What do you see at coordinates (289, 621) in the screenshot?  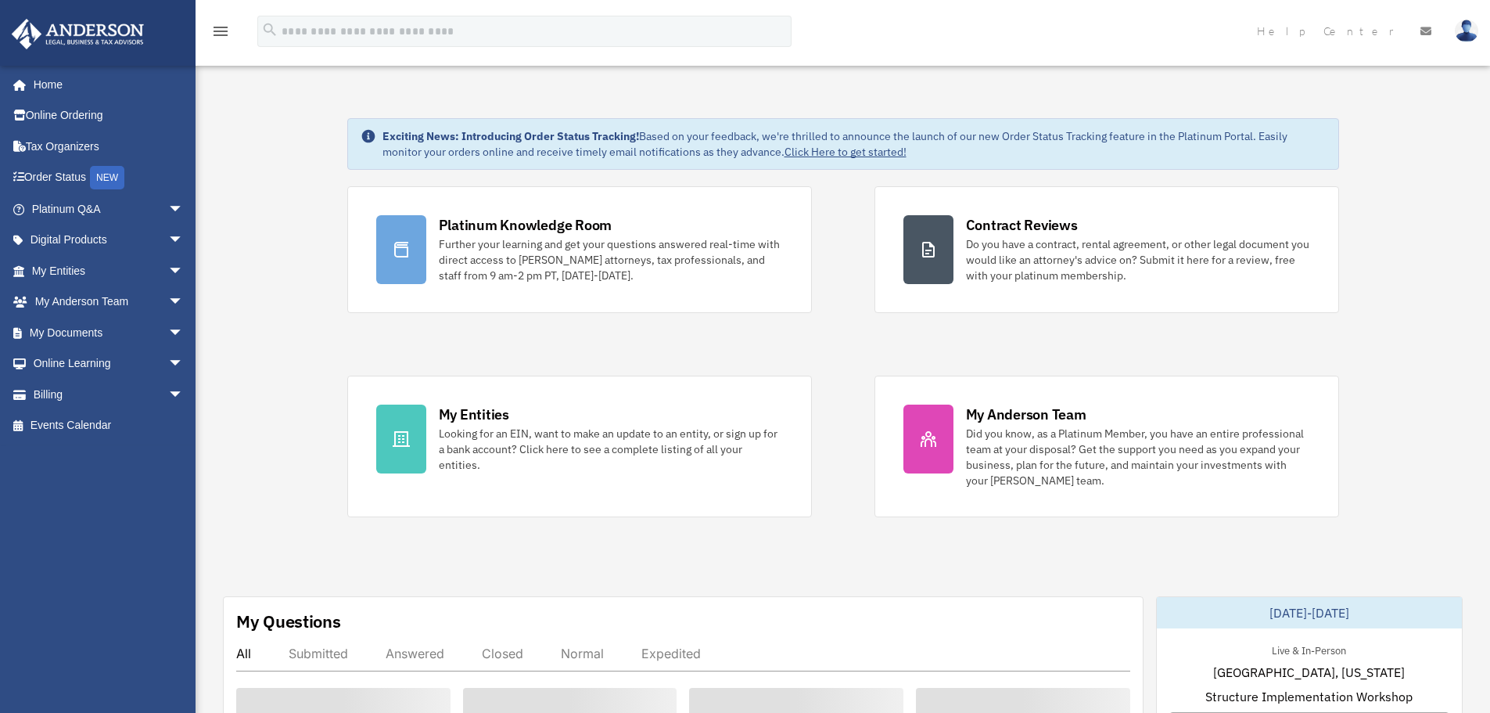 I see `div: My Questions` at bounding box center [289, 621].